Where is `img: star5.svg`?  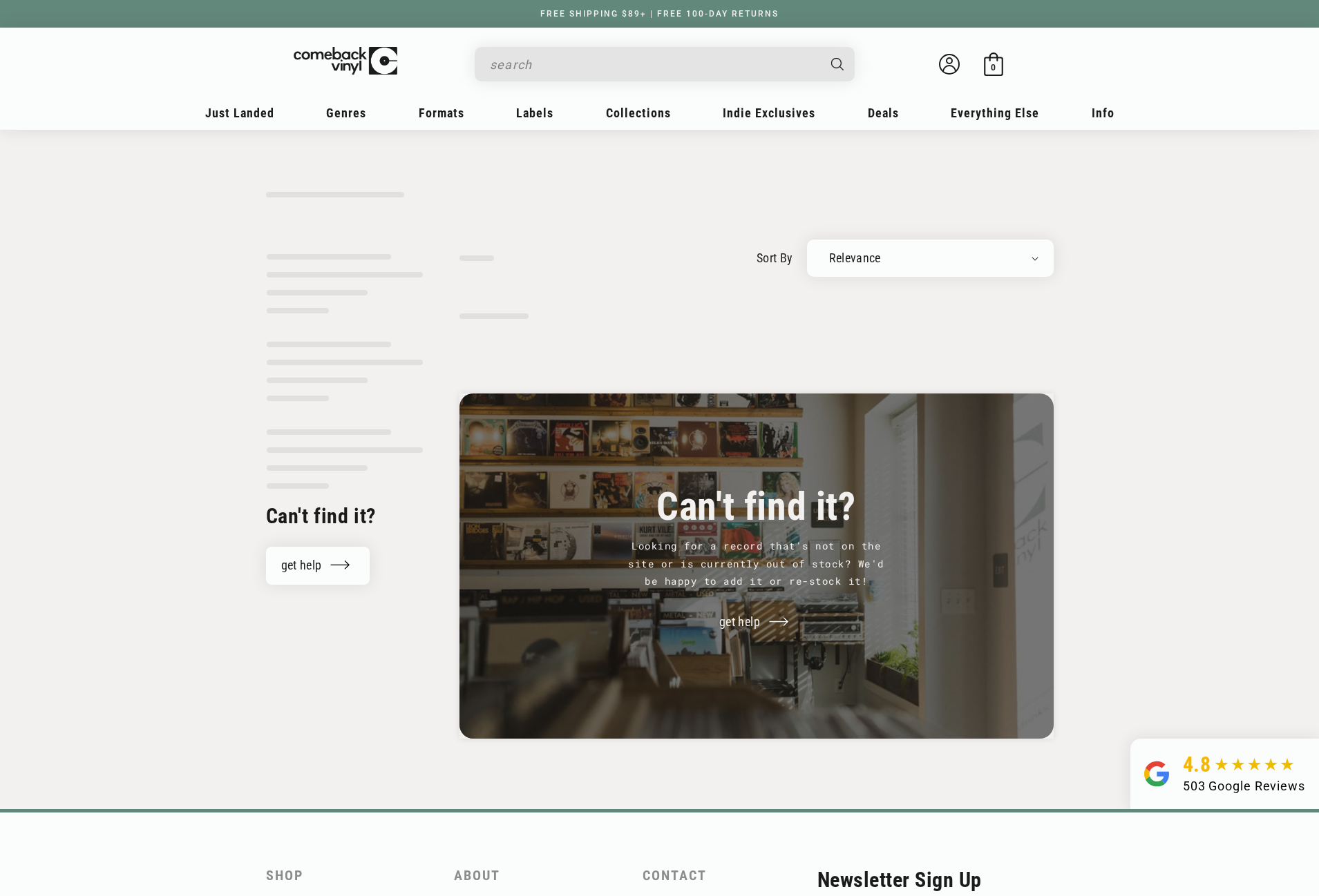 img: star5.svg is located at coordinates (1254, 765).